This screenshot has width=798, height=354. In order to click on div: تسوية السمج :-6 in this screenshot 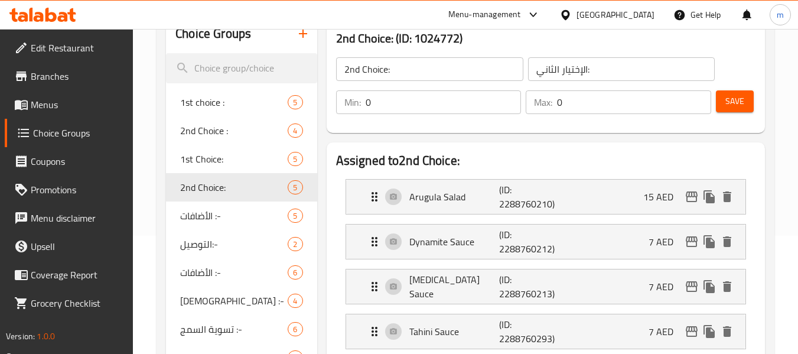, I will do `click(241, 329)`.